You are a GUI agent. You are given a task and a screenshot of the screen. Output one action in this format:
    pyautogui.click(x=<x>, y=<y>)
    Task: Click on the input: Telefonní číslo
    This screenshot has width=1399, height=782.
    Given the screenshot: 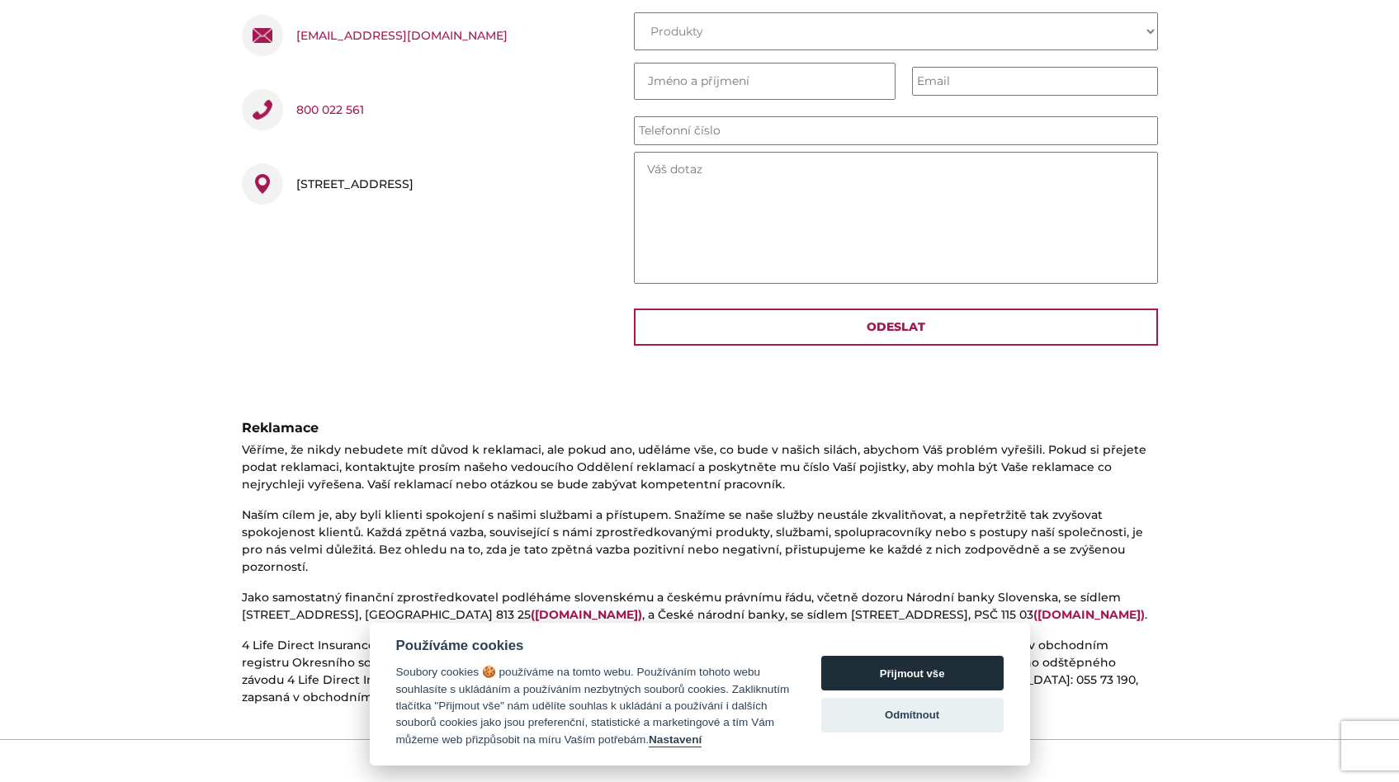 What is the action you would take?
    pyautogui.click(x=895, y=130)
    